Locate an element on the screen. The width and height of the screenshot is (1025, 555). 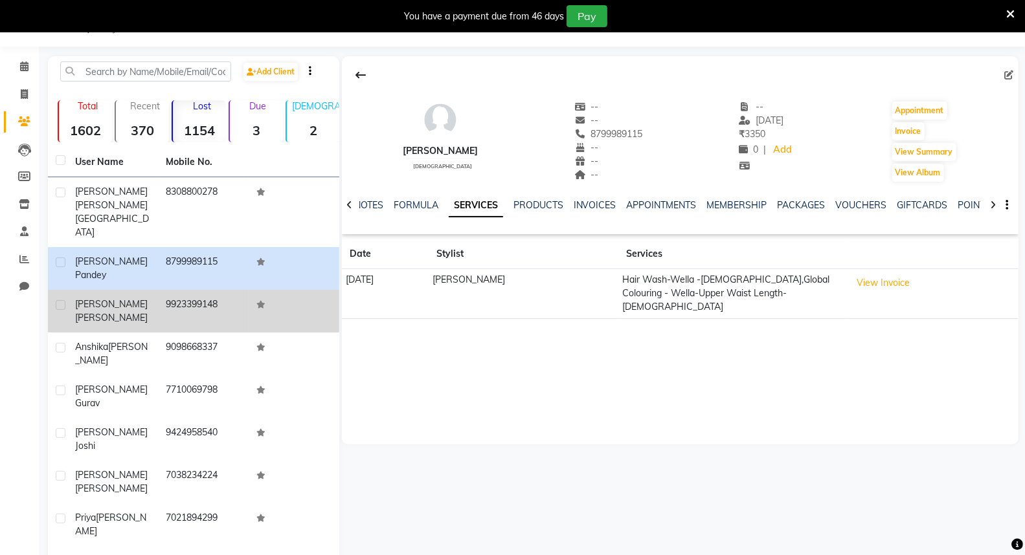
th: Date is located at coordinates (385, 254).